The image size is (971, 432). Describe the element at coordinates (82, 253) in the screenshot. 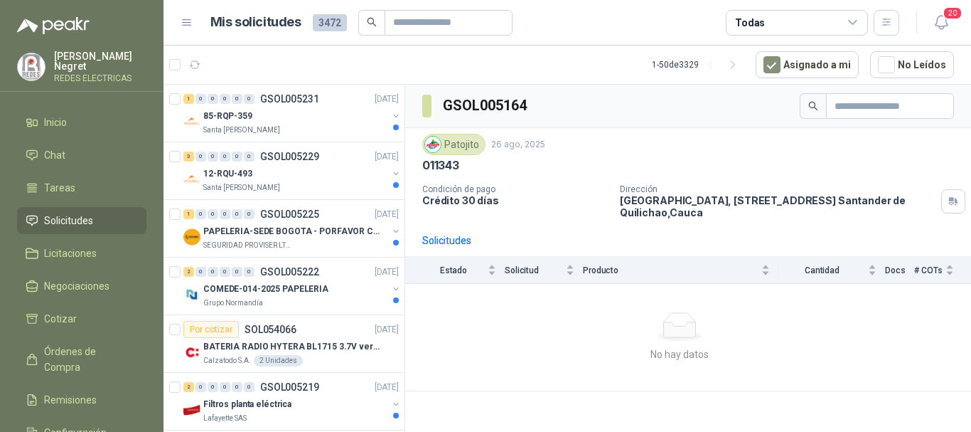

I see `a: Licitaciones` at that location.